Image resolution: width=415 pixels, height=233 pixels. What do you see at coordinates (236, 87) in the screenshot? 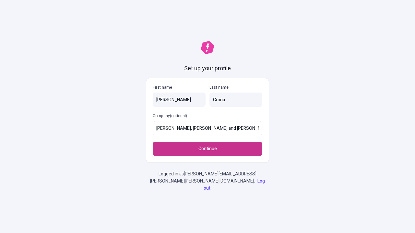
I see `p: Last name` at bounding box center [236, 87].